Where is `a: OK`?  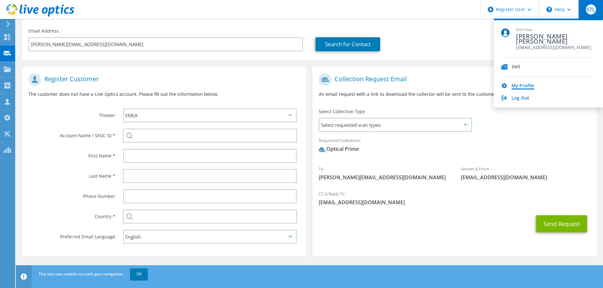
a: OK is located at coordinates (139, 274).